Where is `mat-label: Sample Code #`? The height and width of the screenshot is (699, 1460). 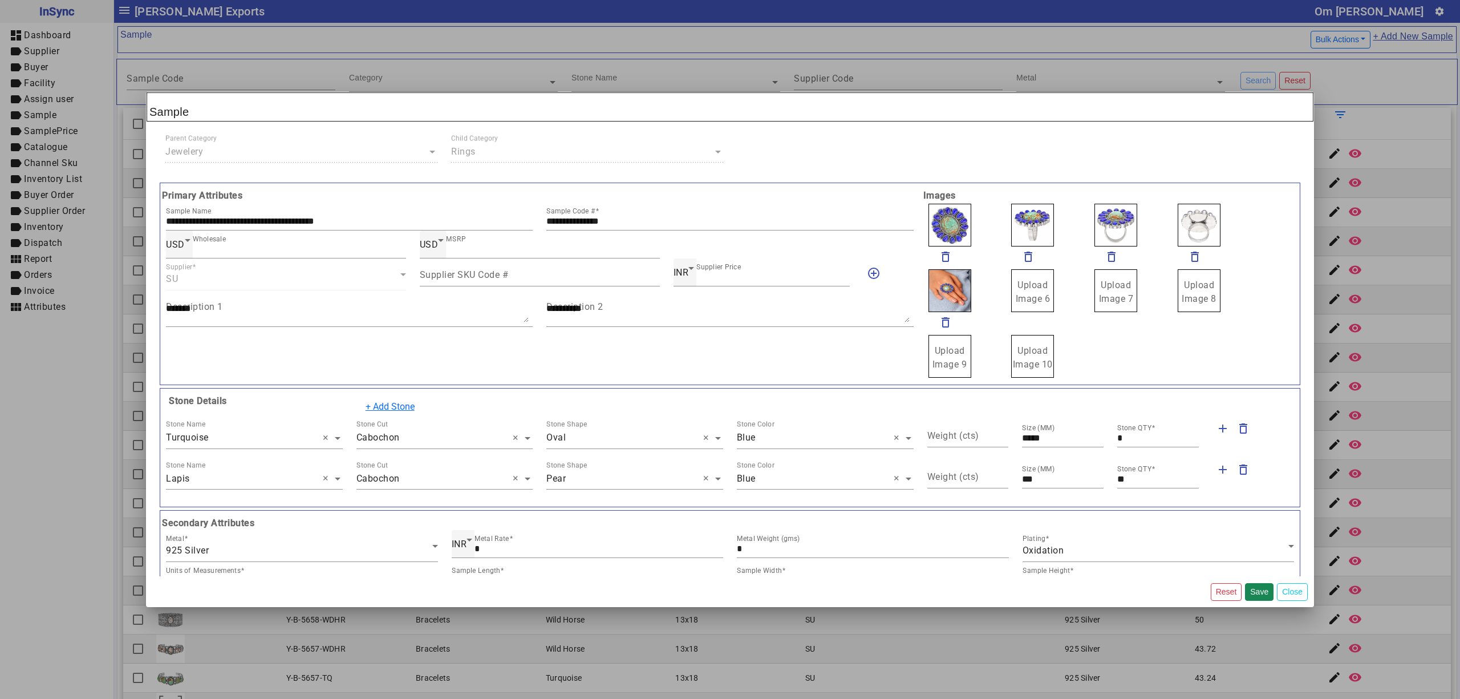 mat-label: Sample Code # is located at coordinates (571, 211).